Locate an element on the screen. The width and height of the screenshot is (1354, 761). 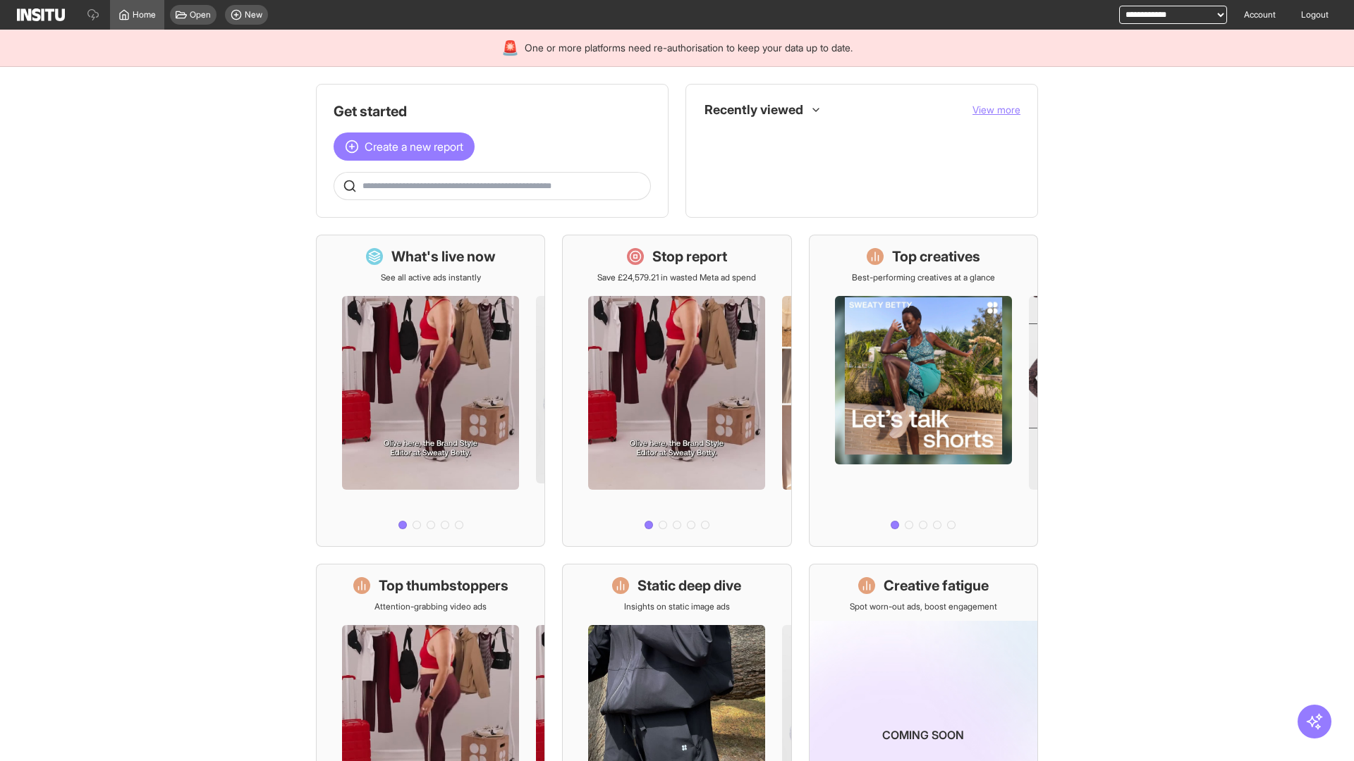
img: Logo is located at coordinates (41, 15).